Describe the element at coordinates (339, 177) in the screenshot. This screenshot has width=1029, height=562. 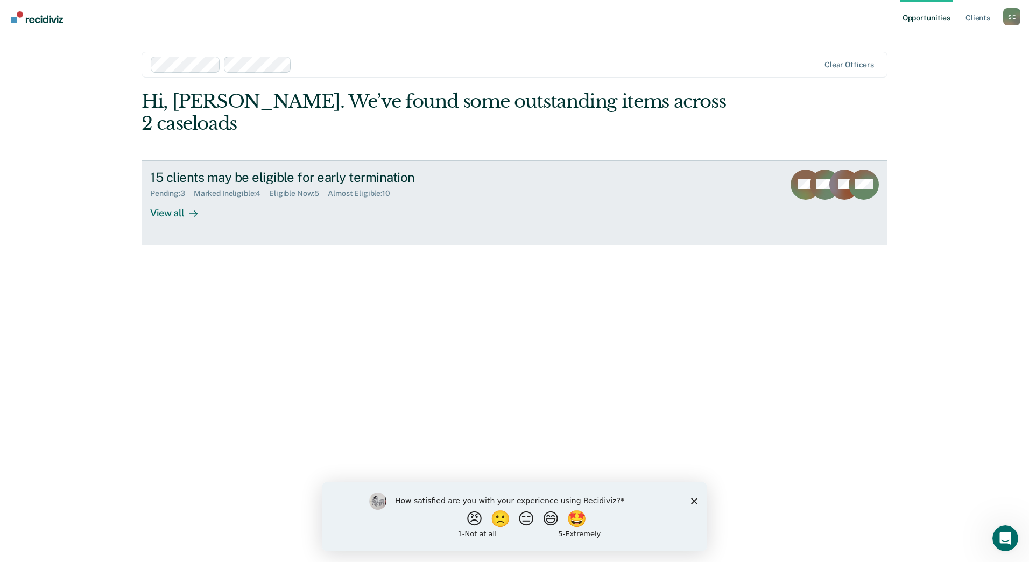
I see `div: 15 clients may be eligible for early termination` at that location.